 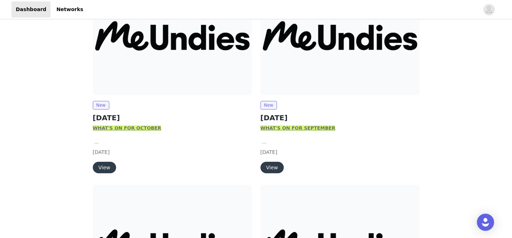 I want to click on strong: HAT'S ON FOR SEPTEMBER, so click(x=300, y=128).